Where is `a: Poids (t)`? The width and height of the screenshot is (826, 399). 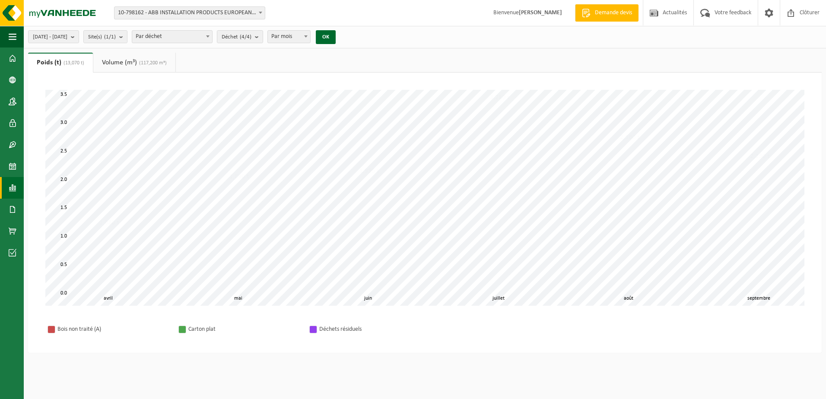
a: Poids (t) is located at coordinates (60, 63).